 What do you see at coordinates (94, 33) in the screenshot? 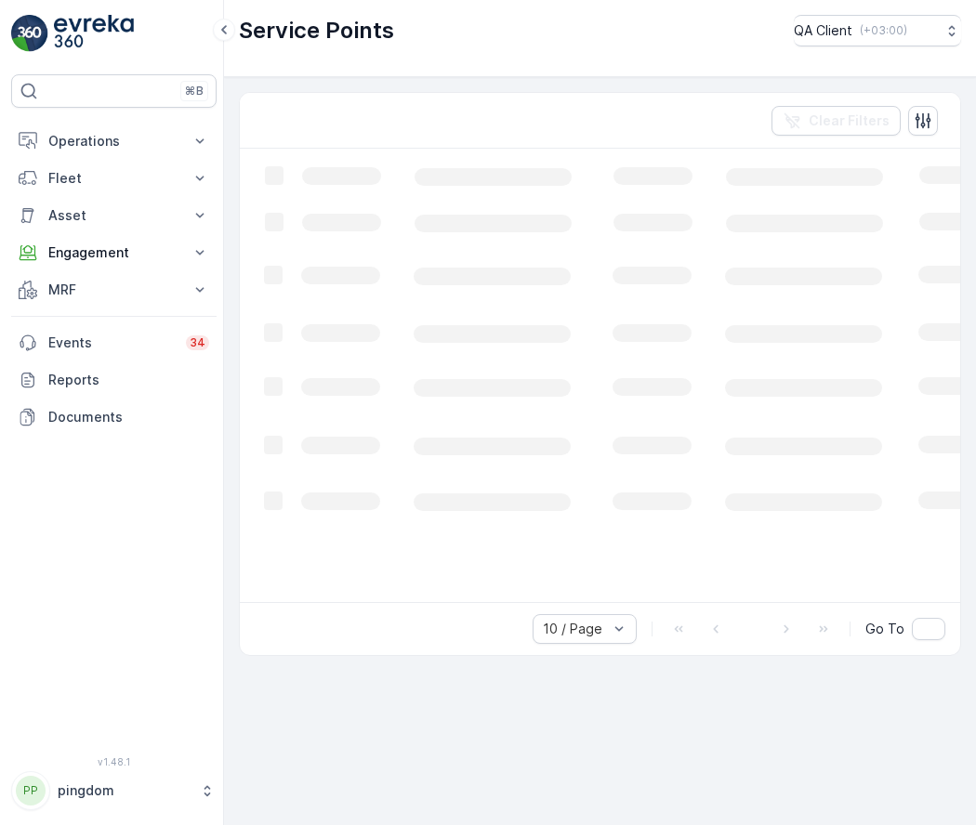
I see `img: logo_light-DOdMpM7g.png` at bounding box center [94, 33].